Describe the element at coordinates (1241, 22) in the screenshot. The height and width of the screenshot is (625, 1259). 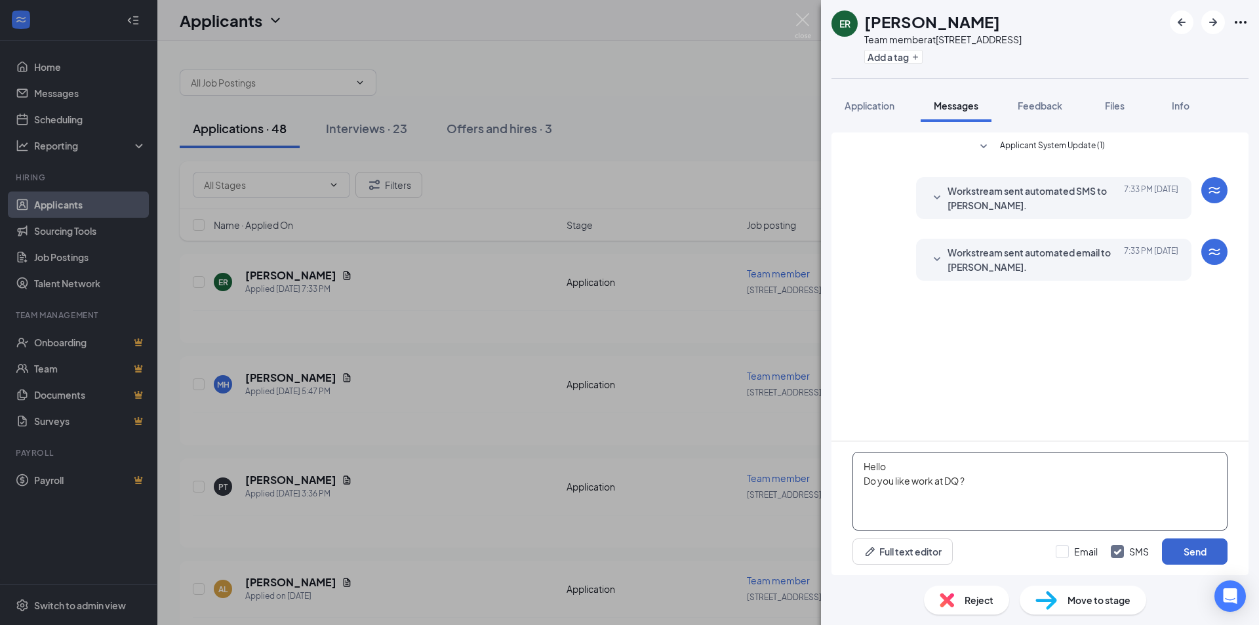
I see `svg: Ellipses` at that location.